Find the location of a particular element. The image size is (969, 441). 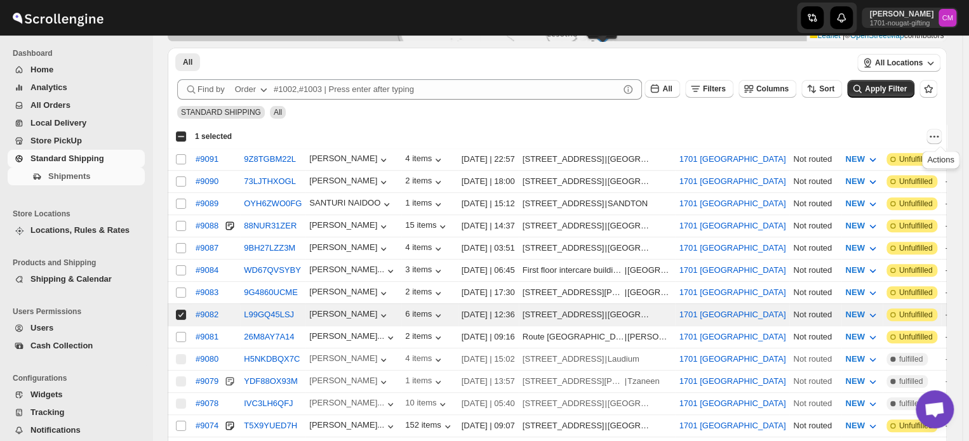

span: Shipments is located at coordinates (69, 176).